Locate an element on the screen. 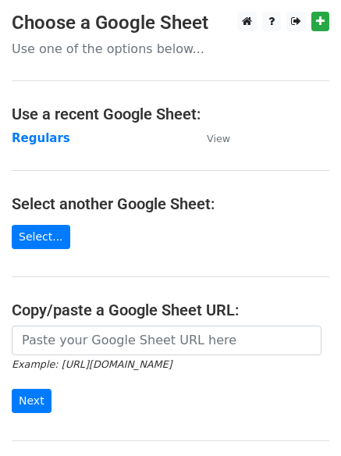 The width and height of the screenshot is (341, 456). a: View is located at coordinates (211, 138).